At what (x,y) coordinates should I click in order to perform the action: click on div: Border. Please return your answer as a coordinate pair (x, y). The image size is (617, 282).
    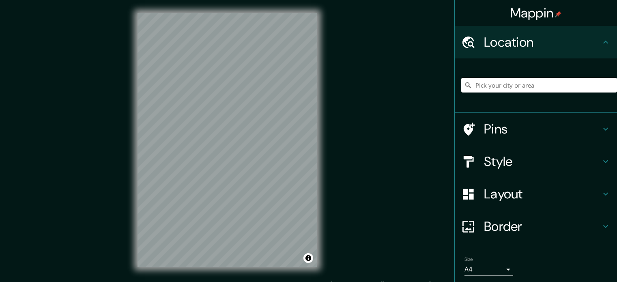
    Looking at the image, I should click on (536, 226).